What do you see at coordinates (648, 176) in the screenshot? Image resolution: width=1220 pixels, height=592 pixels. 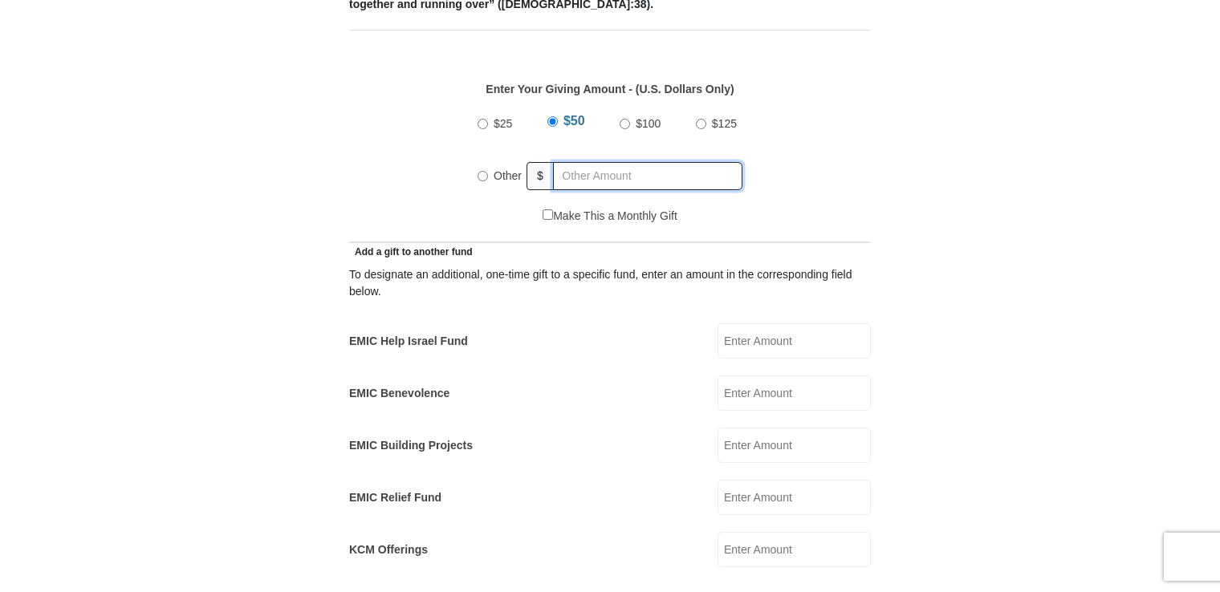 I see `input: Other Amount` at bounding box center [648, 176].